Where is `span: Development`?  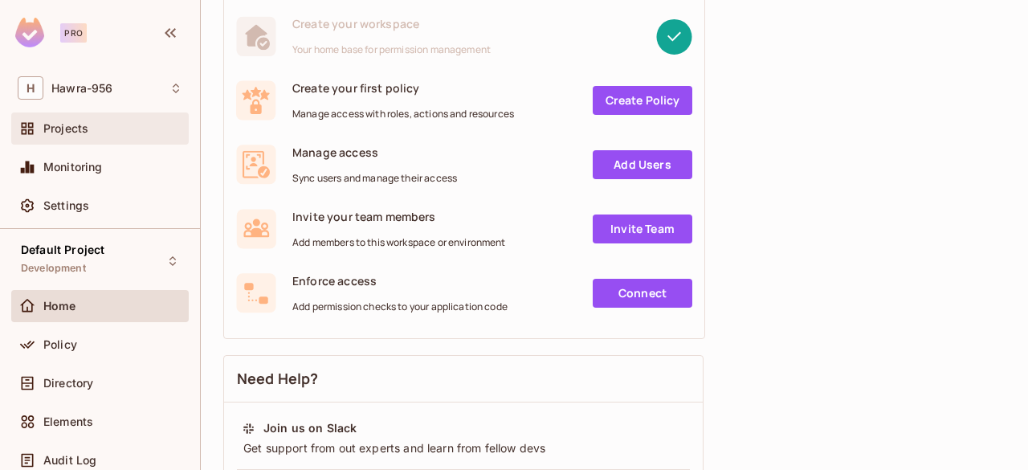 span: Development is located at coordinates (53, 268).